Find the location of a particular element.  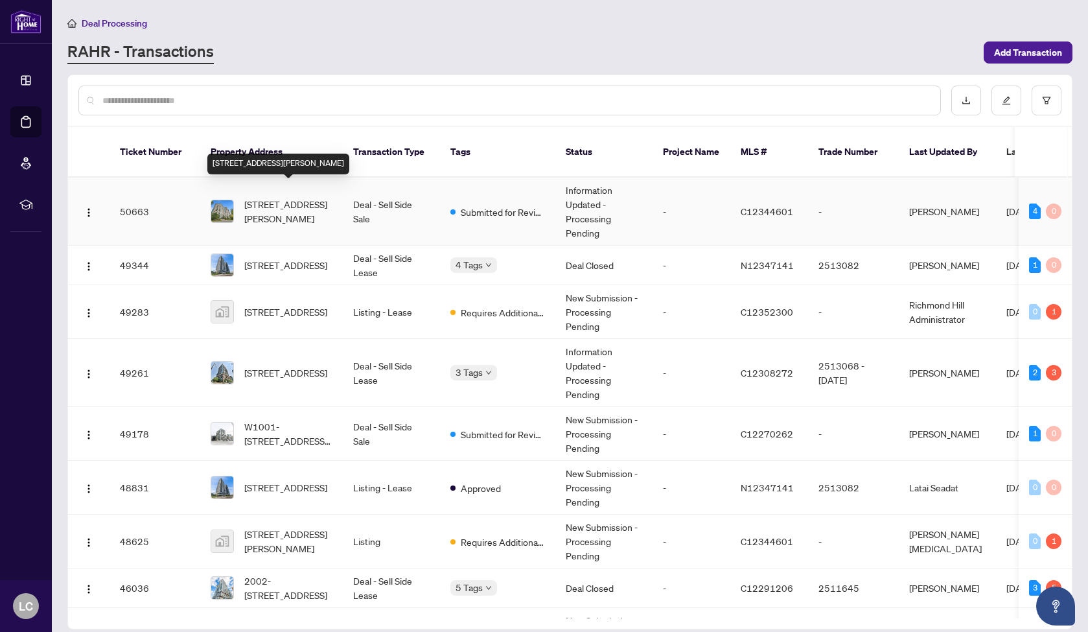

span: download is located at coordinates (966, 100).